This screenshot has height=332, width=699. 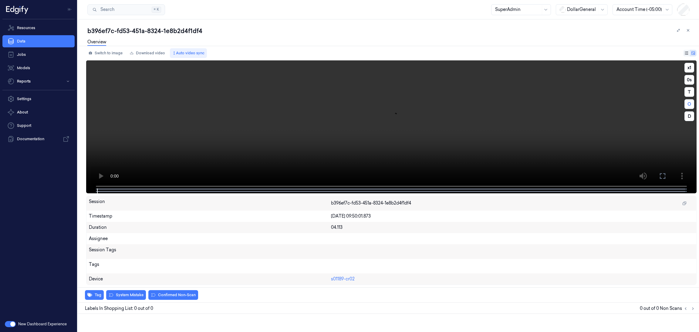 I want to click on a: Resources, so click(x=39, y=28).